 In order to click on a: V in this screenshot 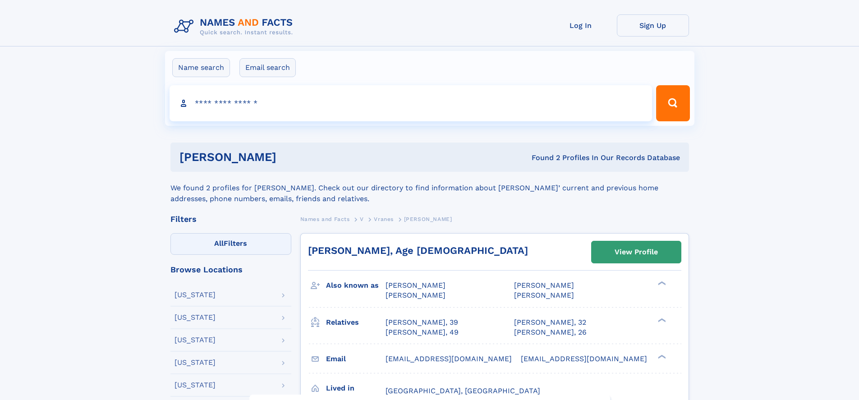, I will do `click(362, 219)`.